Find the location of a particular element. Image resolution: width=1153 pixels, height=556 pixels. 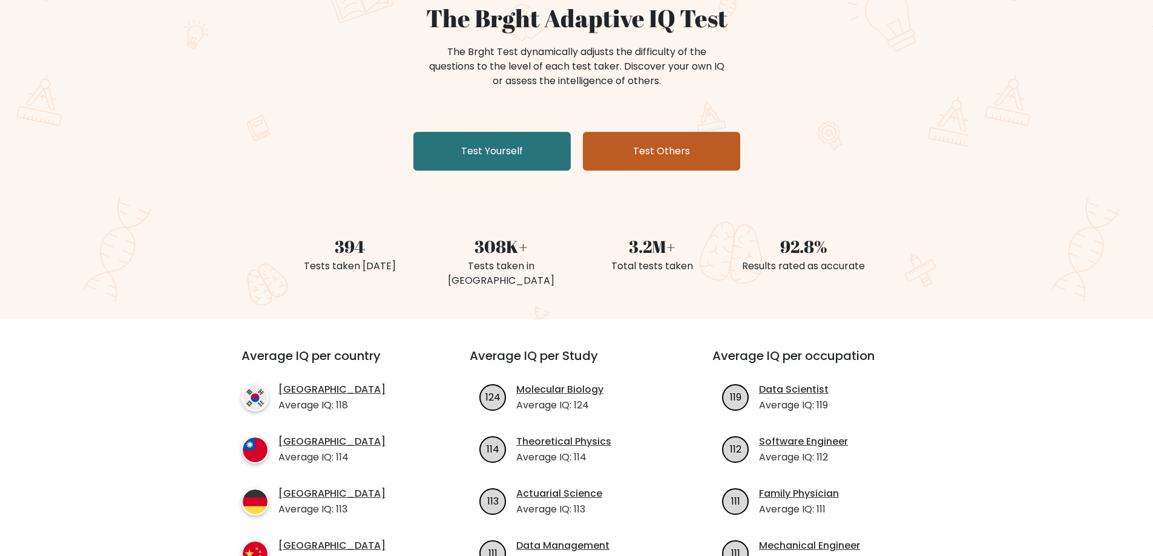

div: Total tests taken is located at coordinates (652, 266).